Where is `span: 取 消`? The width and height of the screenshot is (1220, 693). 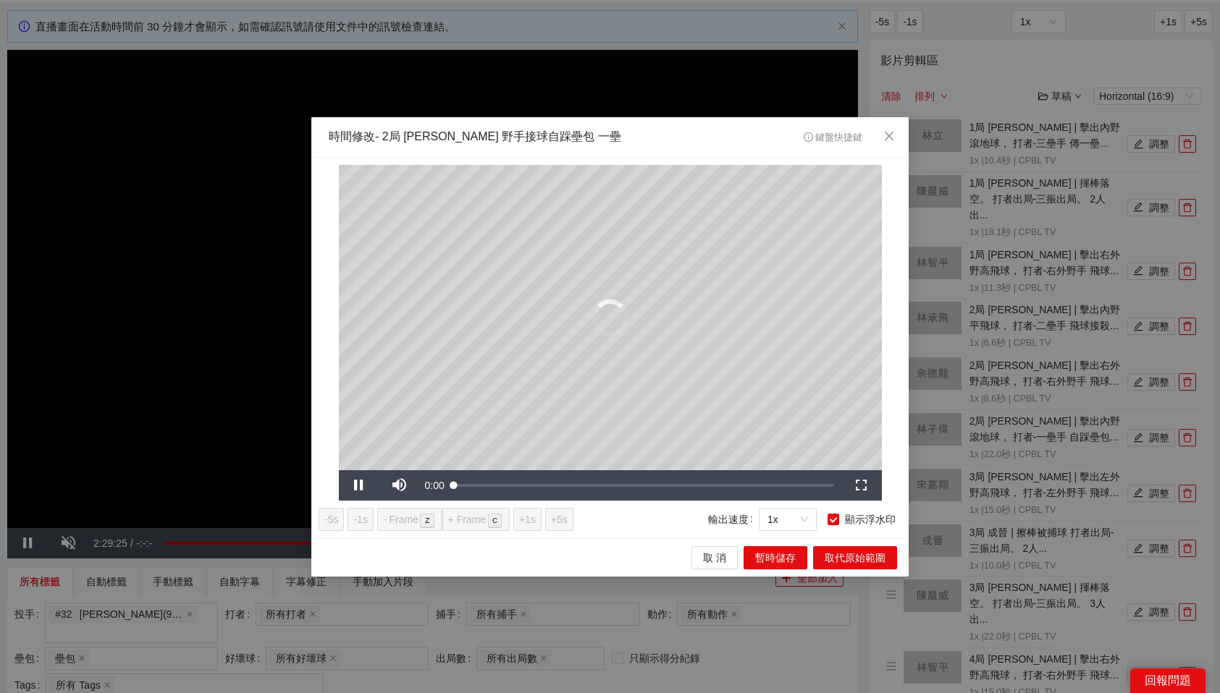 span: 取 消 is located at coordinates (714, 557).